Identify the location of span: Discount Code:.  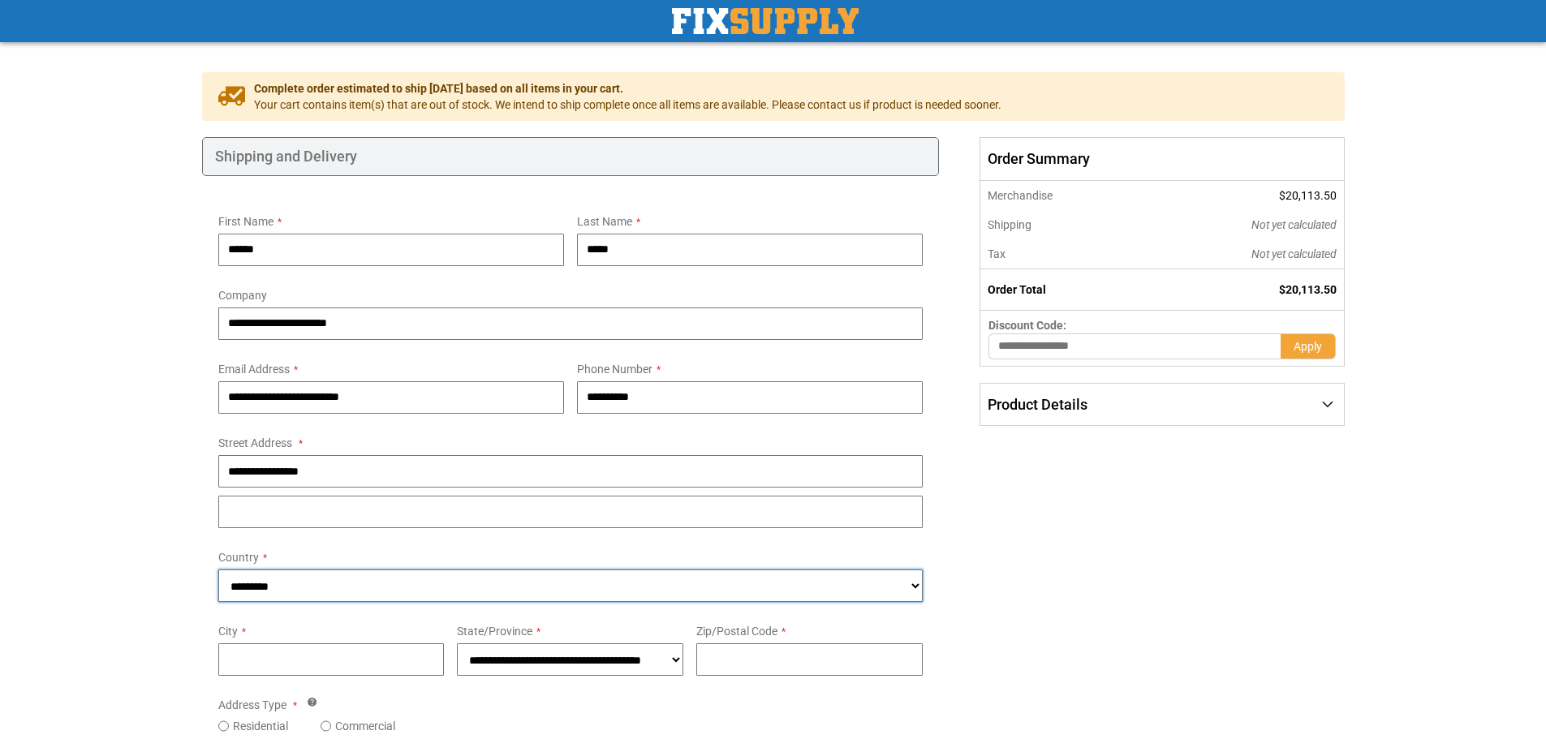
(1027, 325).